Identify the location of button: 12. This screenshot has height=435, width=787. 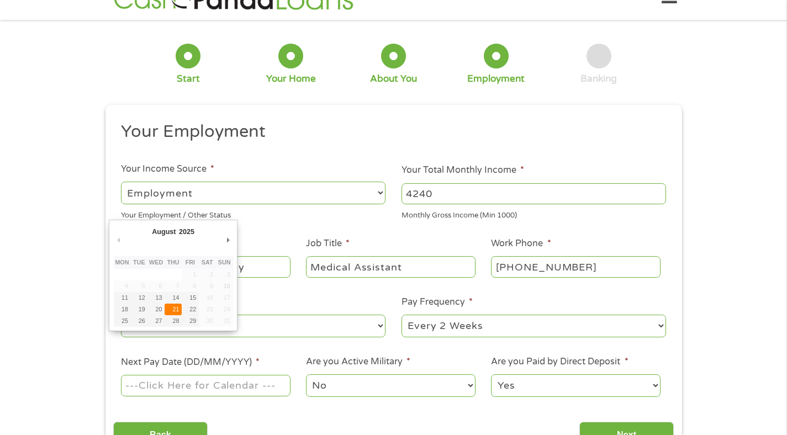
(139, 298).